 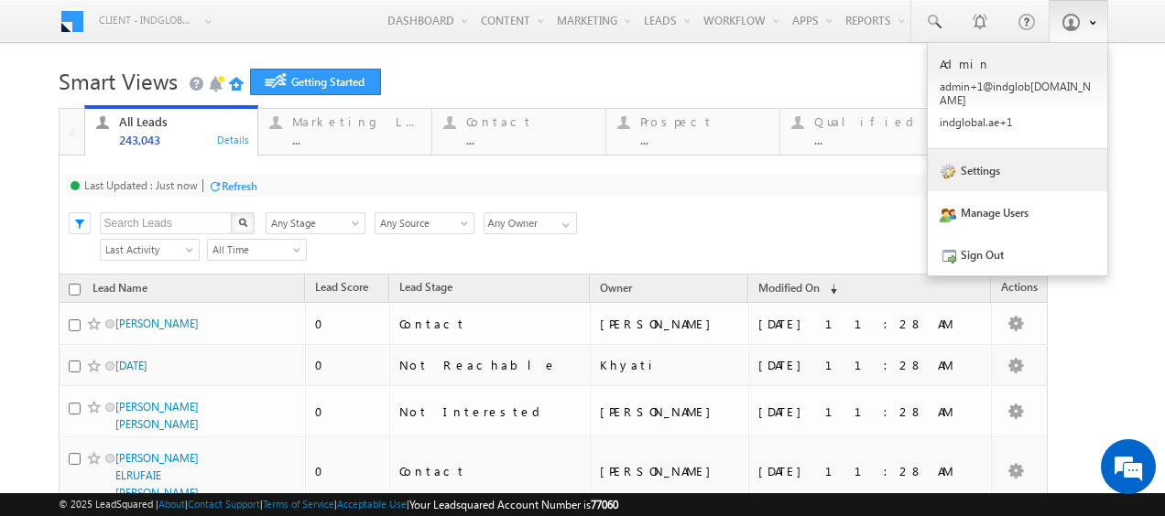 I want to click on div: Details, so click(x=234, y=139).